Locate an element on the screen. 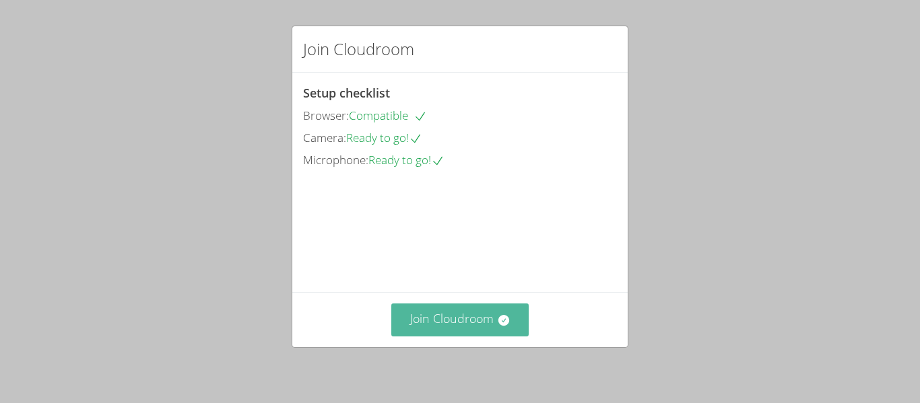 The image size is (920, 403). span: Camera: is located at coordinates (324, 137).